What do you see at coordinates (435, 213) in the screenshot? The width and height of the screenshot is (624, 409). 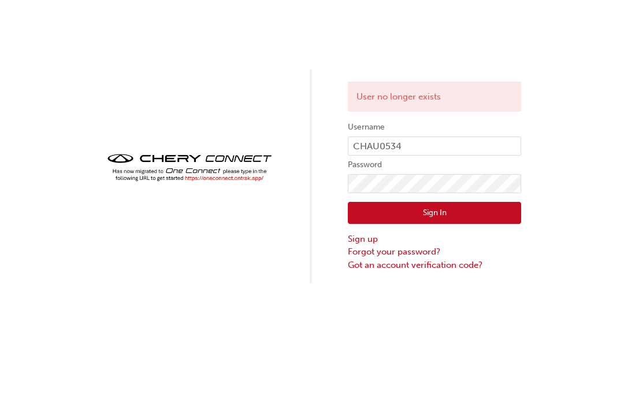 I see `button: Sign In` at bounding box center [435, 213].